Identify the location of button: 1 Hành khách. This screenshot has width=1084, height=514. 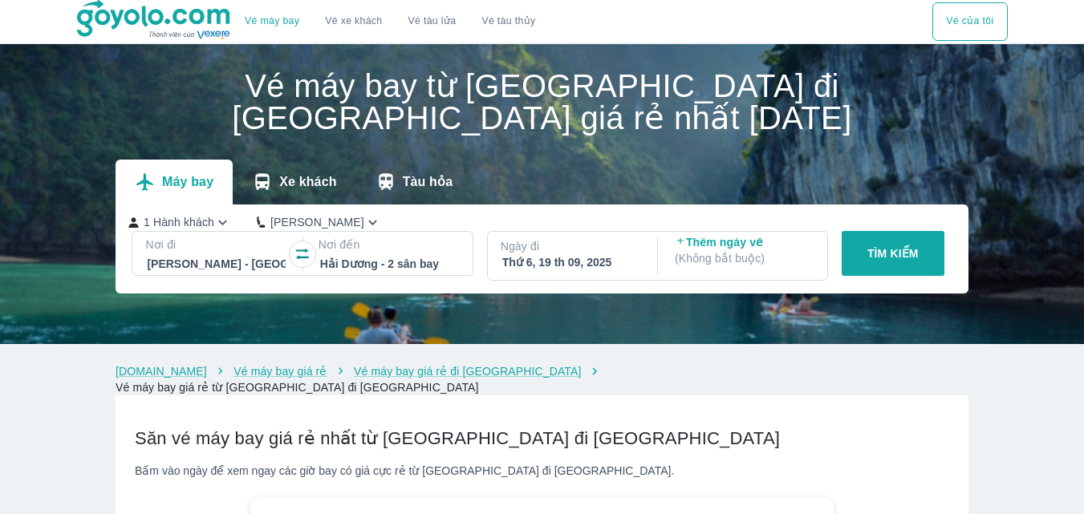
(180, 222).